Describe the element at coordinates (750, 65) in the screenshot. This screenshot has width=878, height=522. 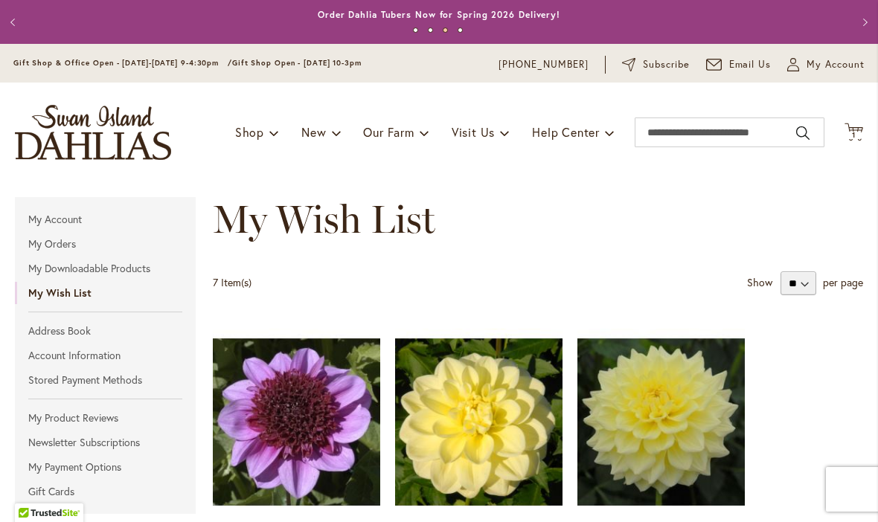
I see `span: Email Us` at that location.